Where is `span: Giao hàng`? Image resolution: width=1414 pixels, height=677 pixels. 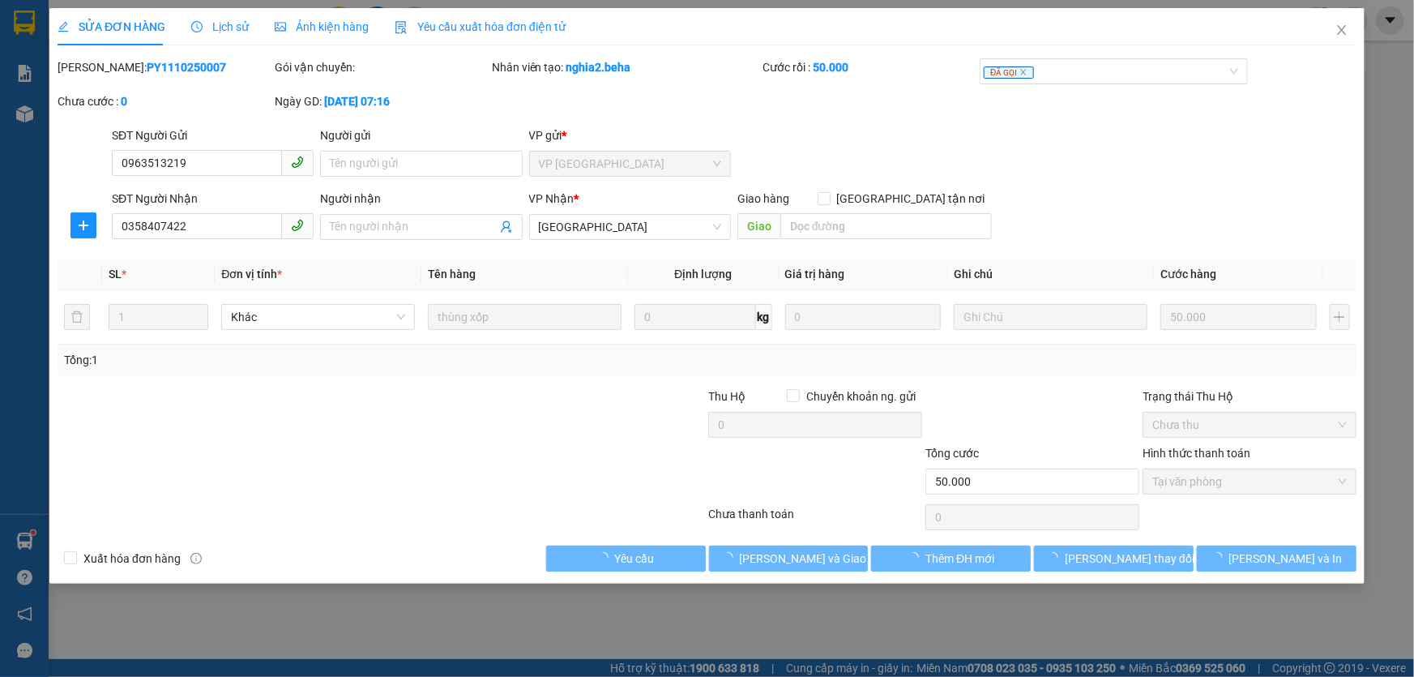
span: Giao hàng is located at coordinates (763, 199).